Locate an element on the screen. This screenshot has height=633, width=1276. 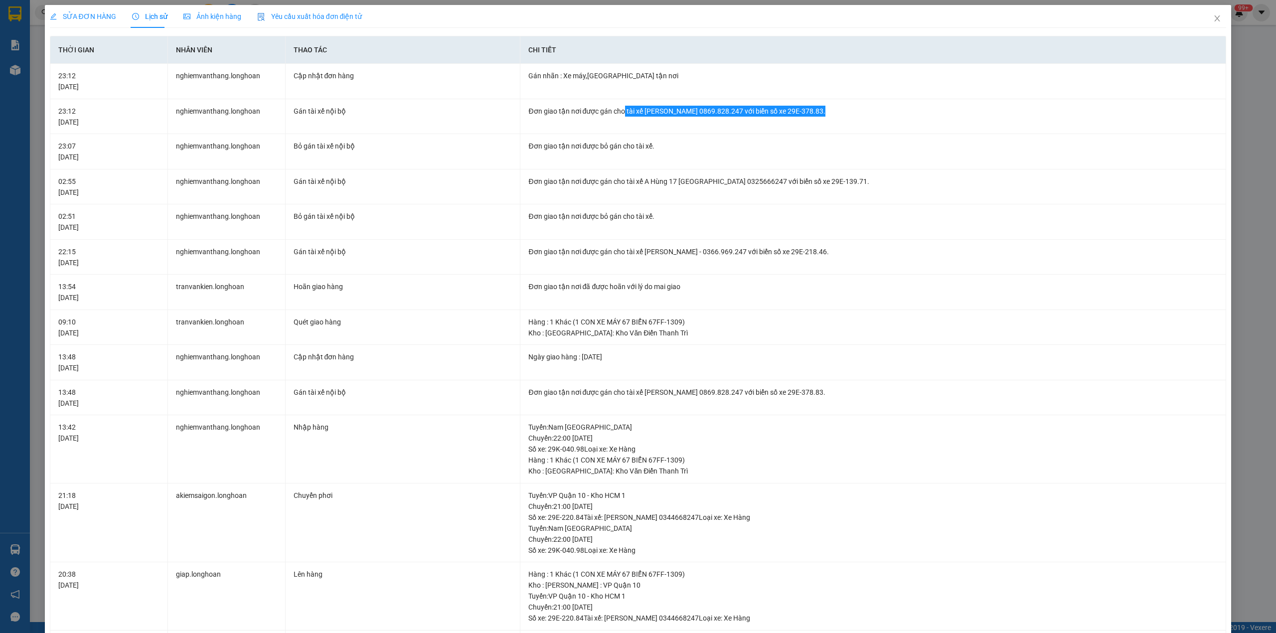
div: Quét giao hàng is located at coordinates (403, 322).